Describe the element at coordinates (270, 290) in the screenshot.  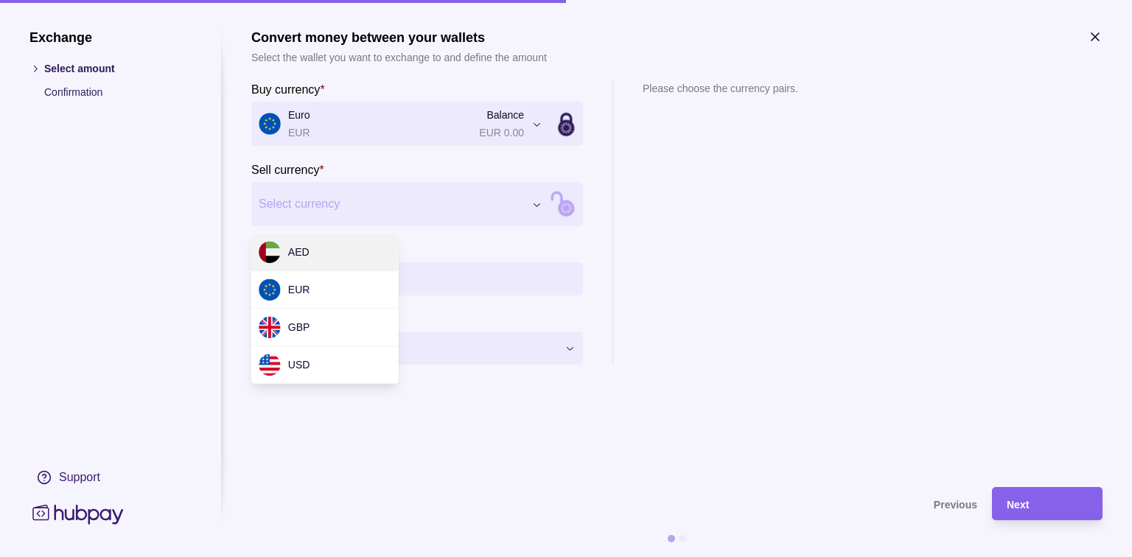
I see `img: eu` at that location.